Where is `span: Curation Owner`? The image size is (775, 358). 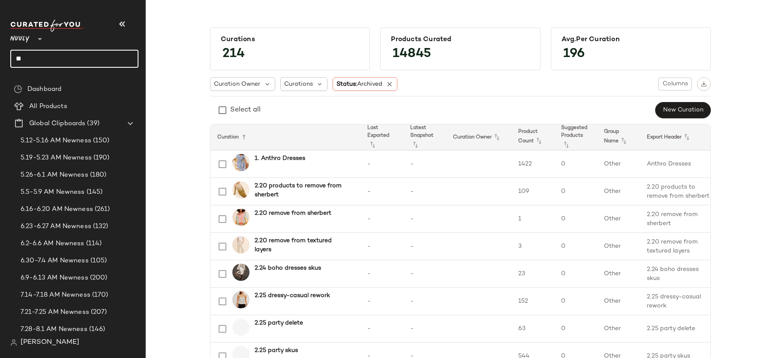
span: Curation Owner is located at coordinates (237, 84).